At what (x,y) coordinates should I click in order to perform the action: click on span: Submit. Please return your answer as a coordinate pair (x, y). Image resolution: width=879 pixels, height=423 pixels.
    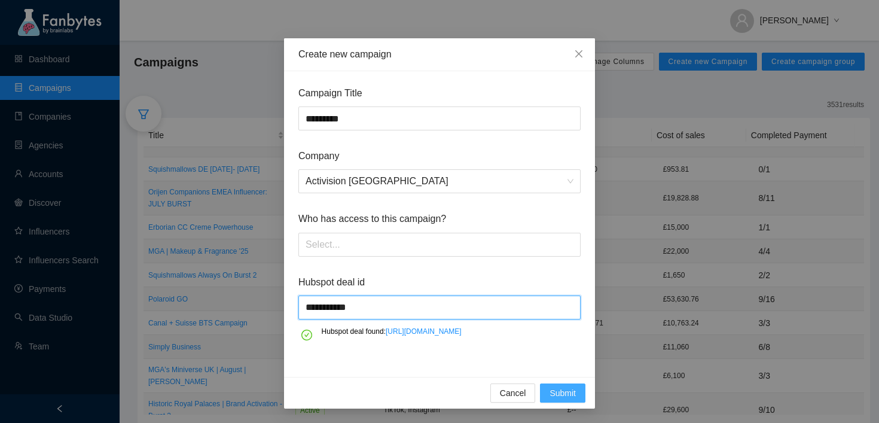
    Looking at the image, I should click on (563, 393).